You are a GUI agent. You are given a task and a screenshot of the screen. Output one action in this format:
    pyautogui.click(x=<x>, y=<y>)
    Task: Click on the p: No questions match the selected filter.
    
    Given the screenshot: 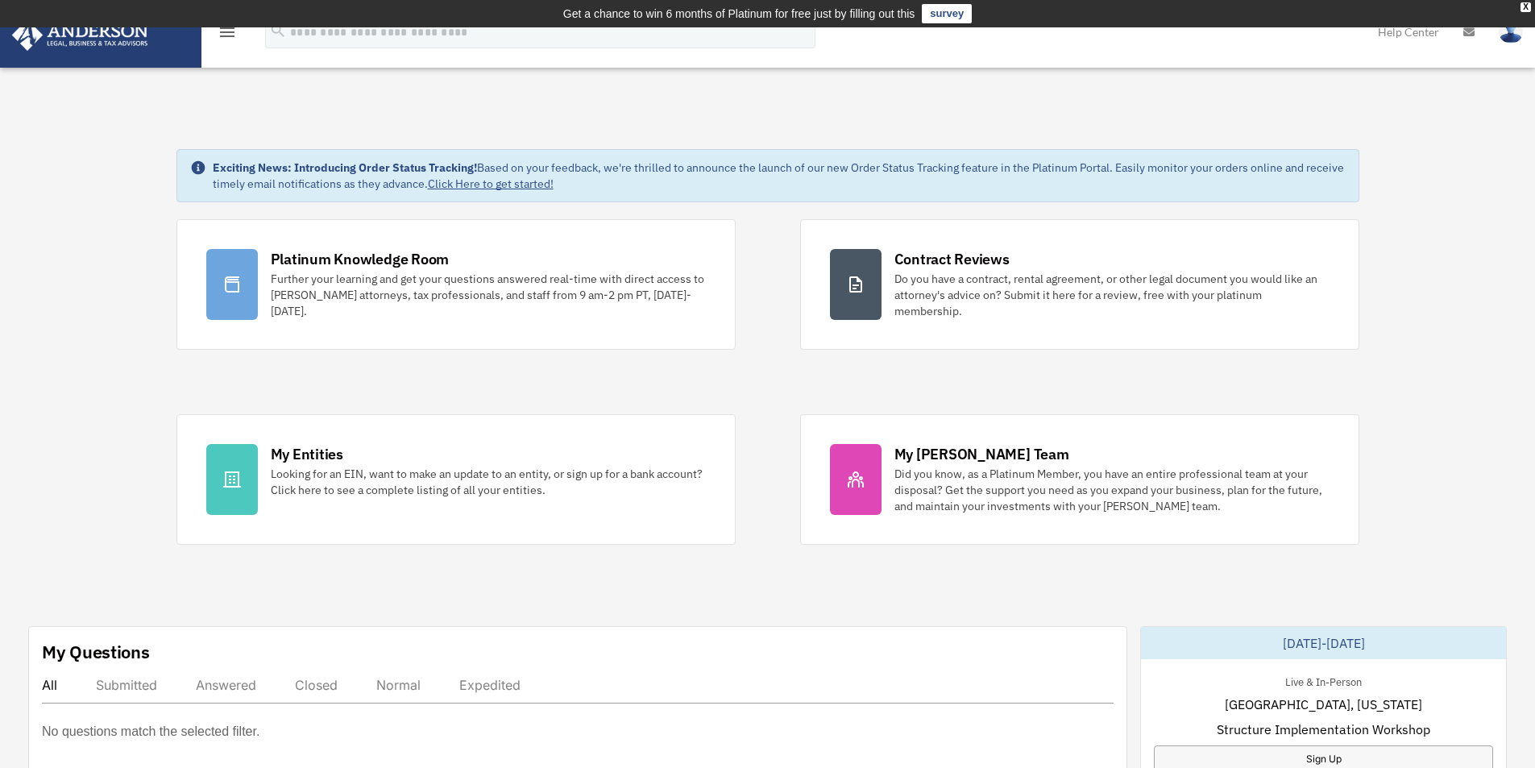 What is the action you would take?
    pyautogui.click(x=151, y=732)
    